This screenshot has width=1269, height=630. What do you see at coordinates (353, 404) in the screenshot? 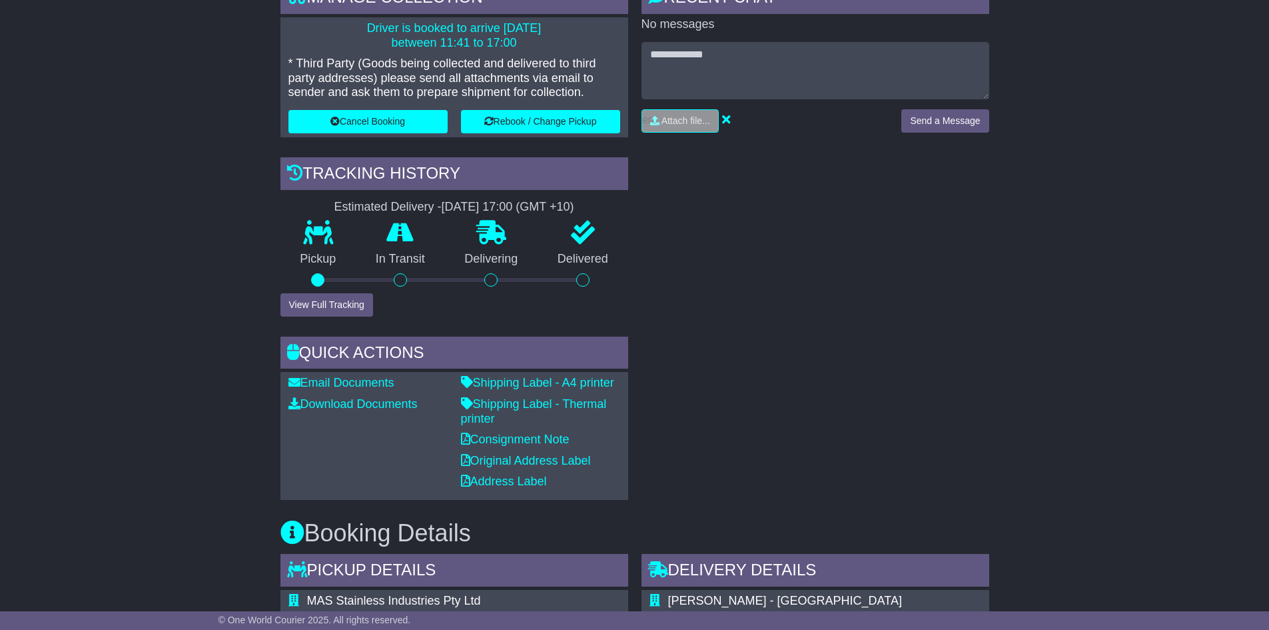
I see `a: Download Documents` at bounding box center [353, 404].